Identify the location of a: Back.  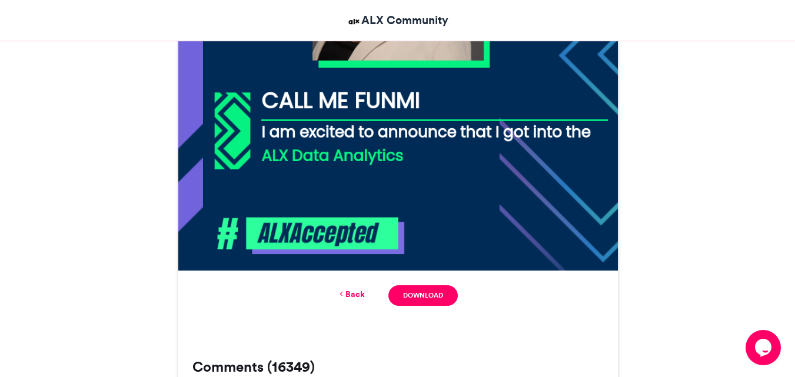
(351, 294).